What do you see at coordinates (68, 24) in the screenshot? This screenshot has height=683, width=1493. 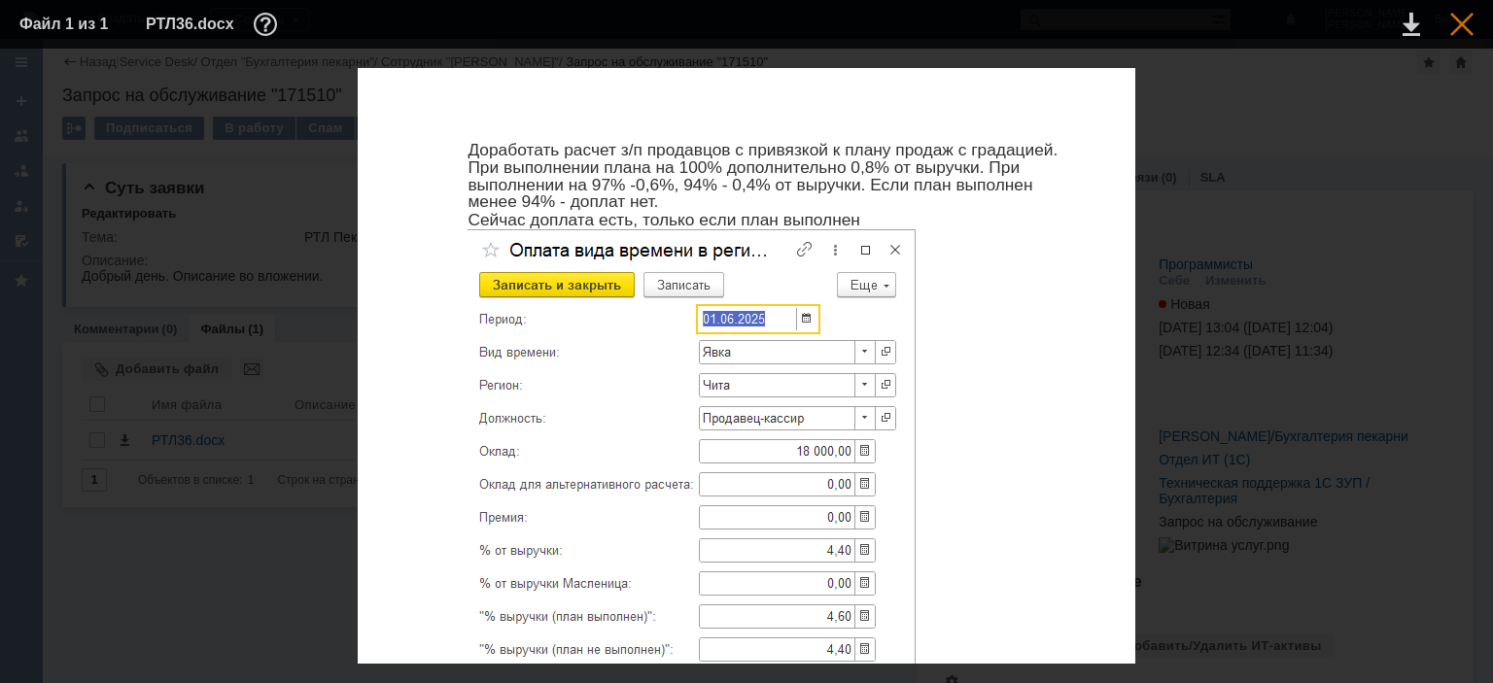 I see `div: Файл 1 из 1` at bounding box center [68, 24].